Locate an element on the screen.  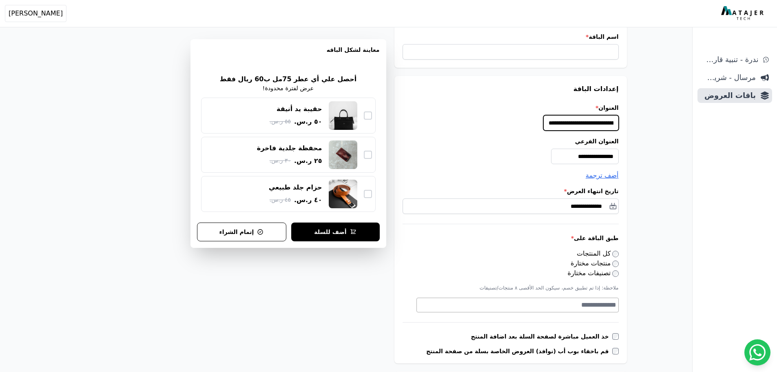
span: ٤٥ ر.س. is located at coordinates (280, 200).